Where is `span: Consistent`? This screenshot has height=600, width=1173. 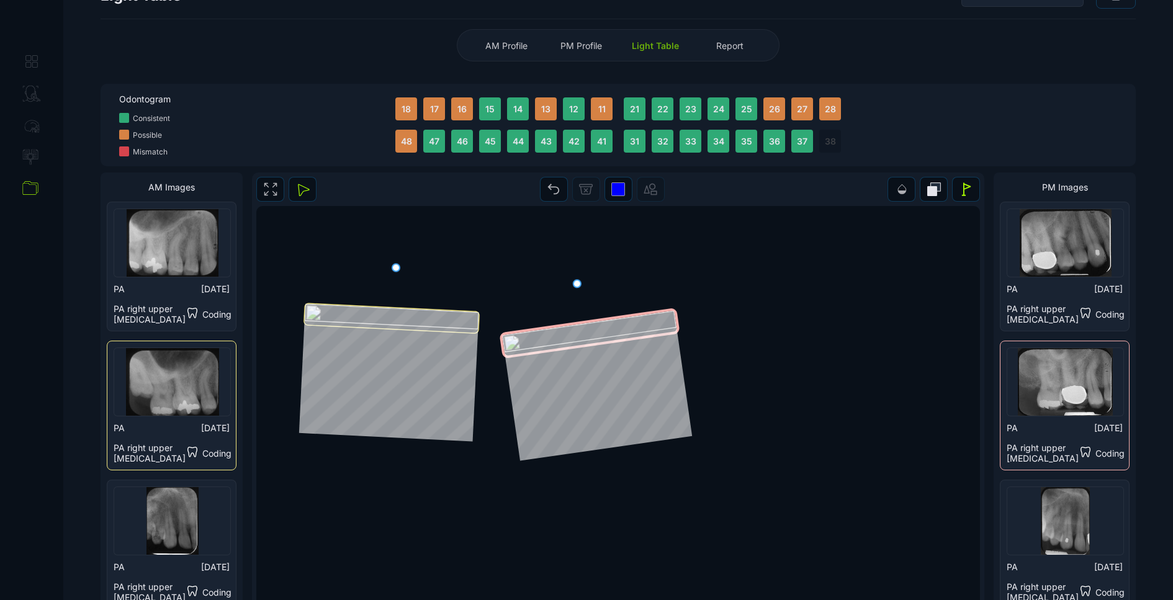
span: Consistent is located at coordinates (151, 118).